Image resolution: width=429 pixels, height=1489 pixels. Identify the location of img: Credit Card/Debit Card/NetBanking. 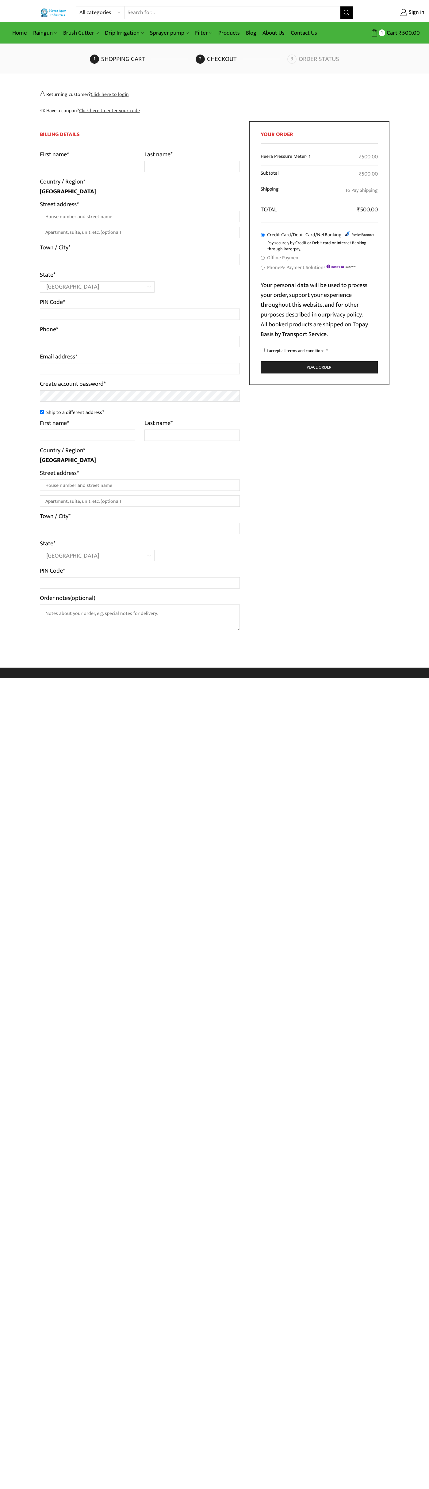
(359, 234).